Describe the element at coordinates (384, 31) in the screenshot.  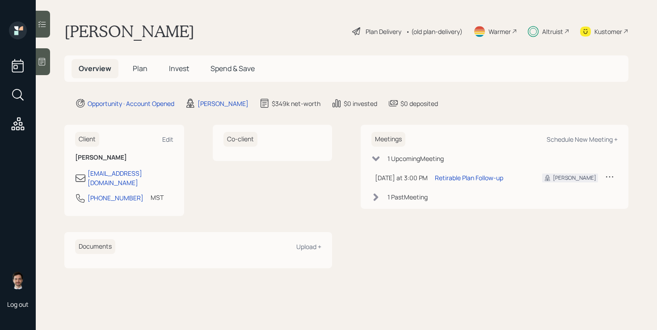
I see `div: Plan Delivery` at that location.